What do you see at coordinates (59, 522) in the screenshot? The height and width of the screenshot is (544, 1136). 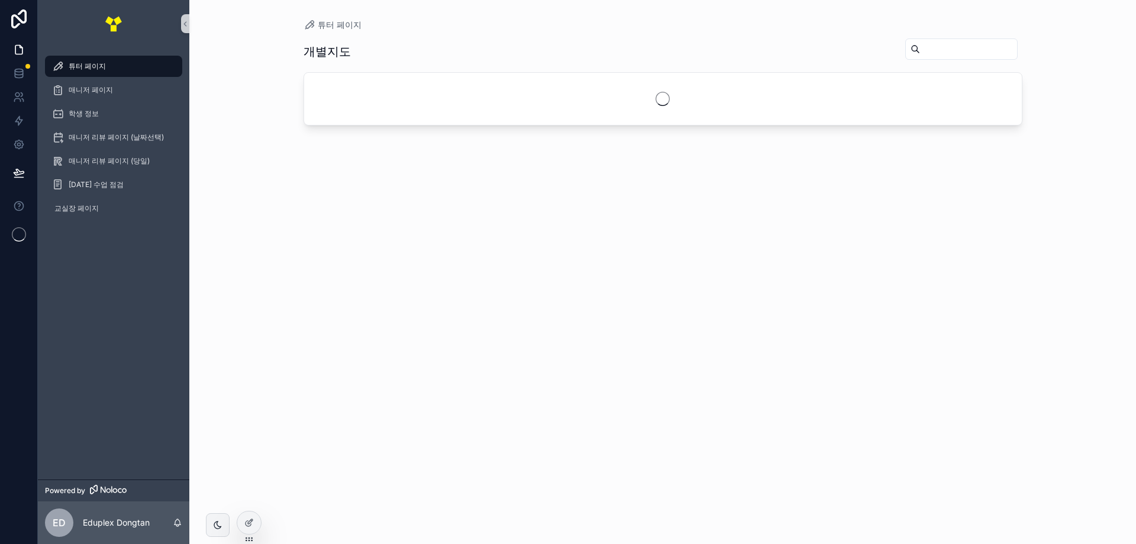 I see `span: ED` at bounding box center [59, 522].